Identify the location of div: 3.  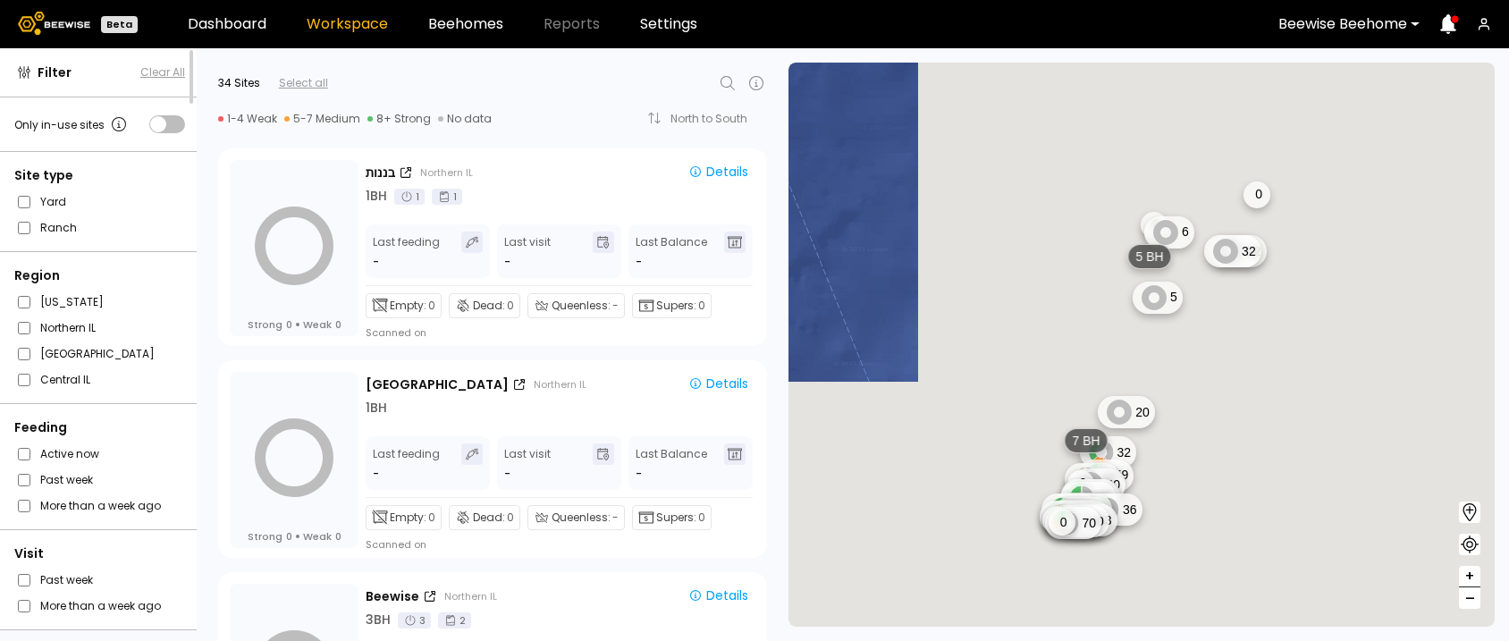
(414, 620).